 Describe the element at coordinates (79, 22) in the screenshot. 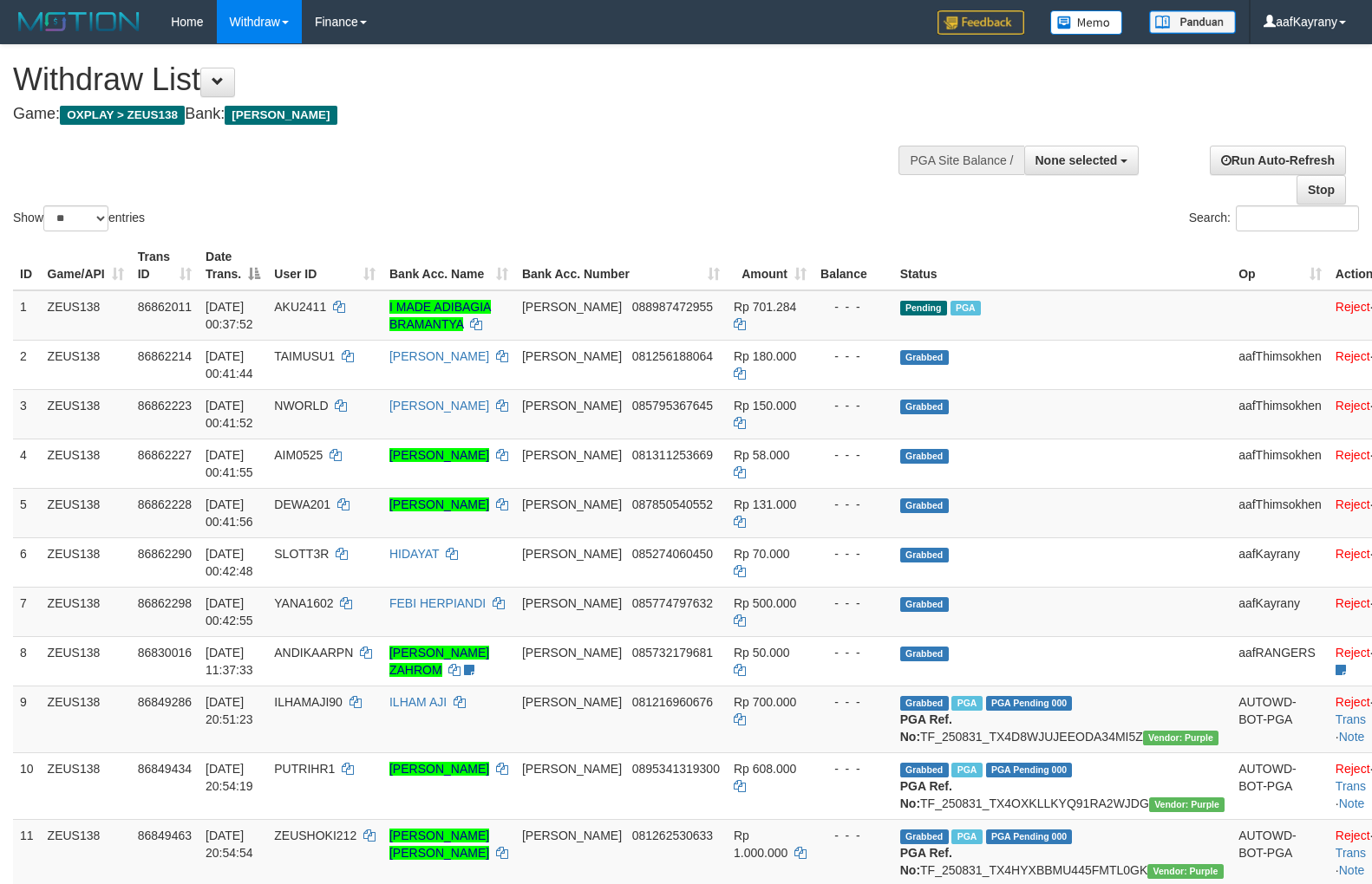

I see `img: MOTION_logo.png` at that location.